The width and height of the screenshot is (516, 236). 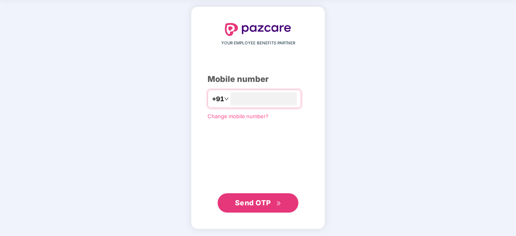 What do you see at coordinates (227, 99) in the screenshot?
I see `span: down` at bounding box center [227, 99].